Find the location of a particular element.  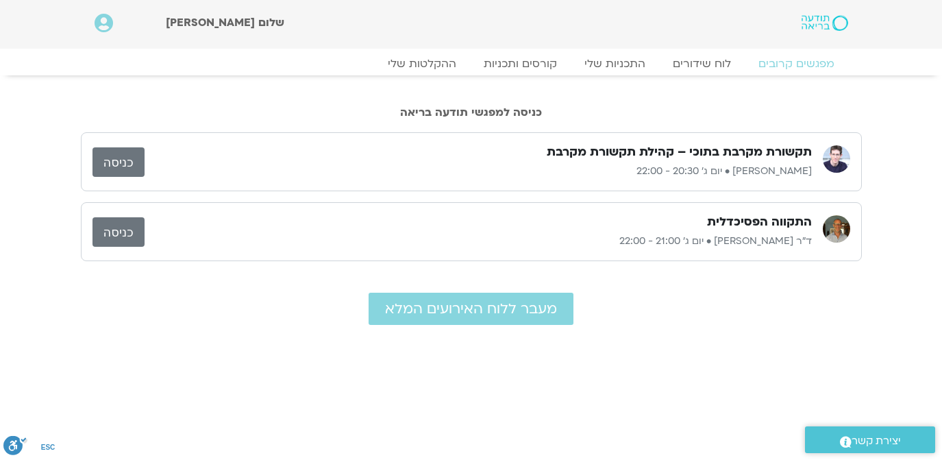

h3: תקשורת מקרבת בתוכי – קהילת תקשורת מקרבת is located at coordinates (679, 152).